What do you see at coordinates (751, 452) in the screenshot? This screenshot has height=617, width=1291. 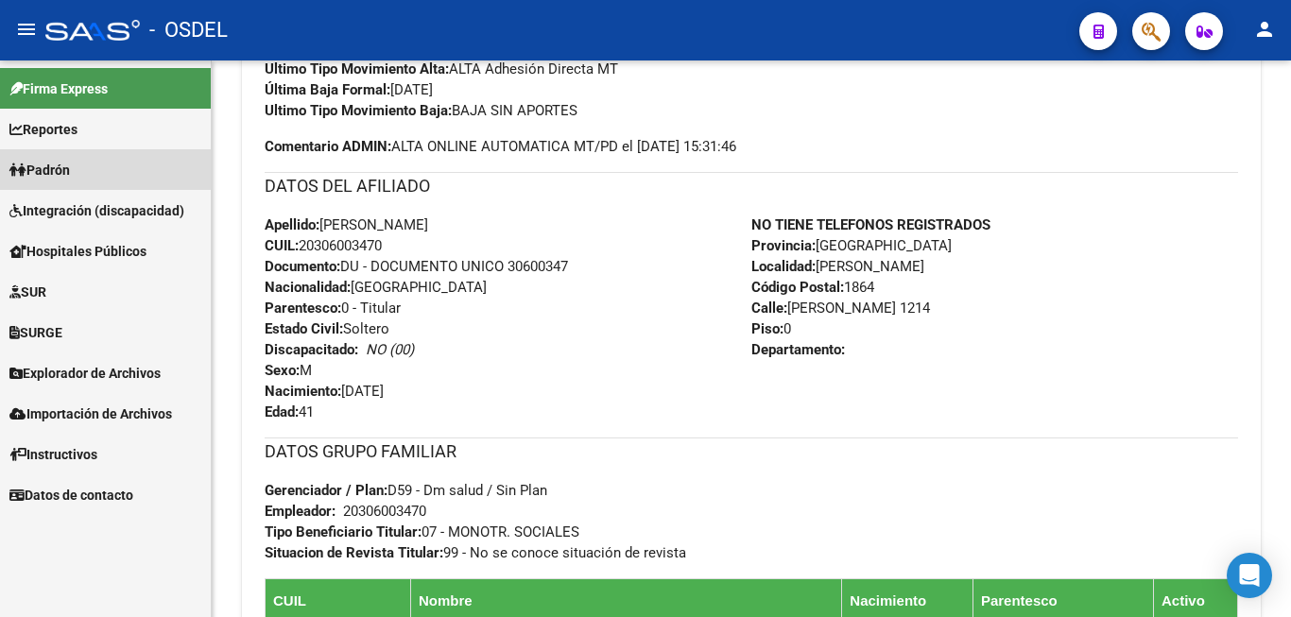 I see `h3: DATOS GRUPO FAMILIAR` at bounding box center [751, 452].